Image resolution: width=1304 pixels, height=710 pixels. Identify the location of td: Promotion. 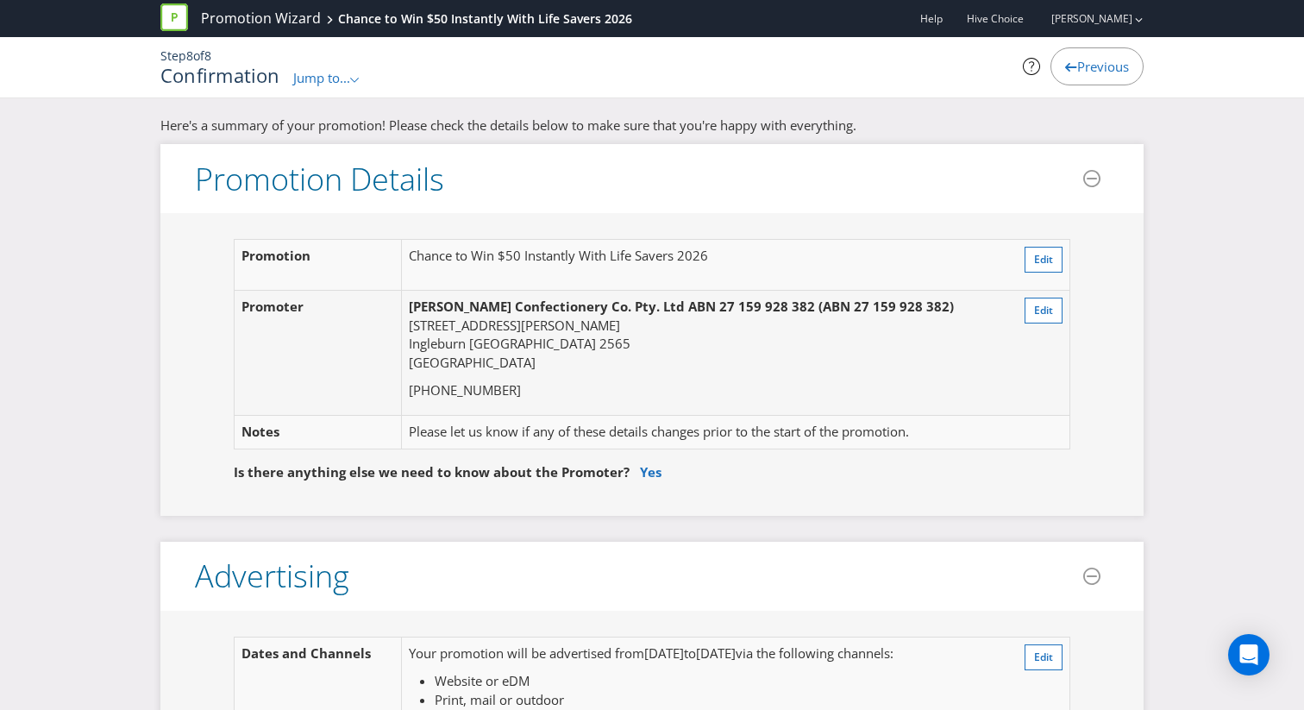
(318, 265).